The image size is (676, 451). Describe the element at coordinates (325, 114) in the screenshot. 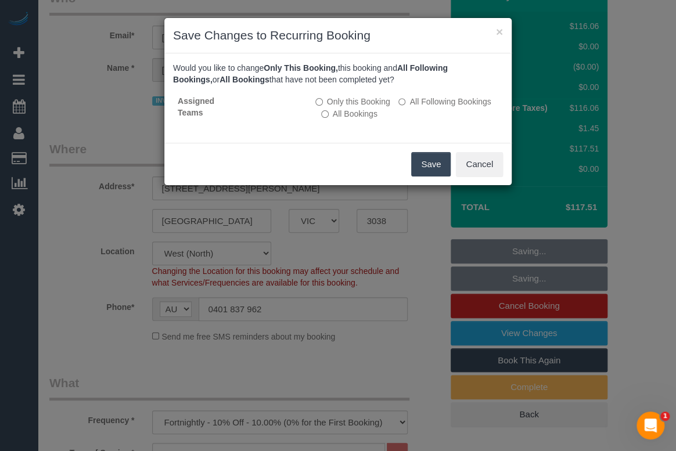

I see `input: All Bookings` at that location.